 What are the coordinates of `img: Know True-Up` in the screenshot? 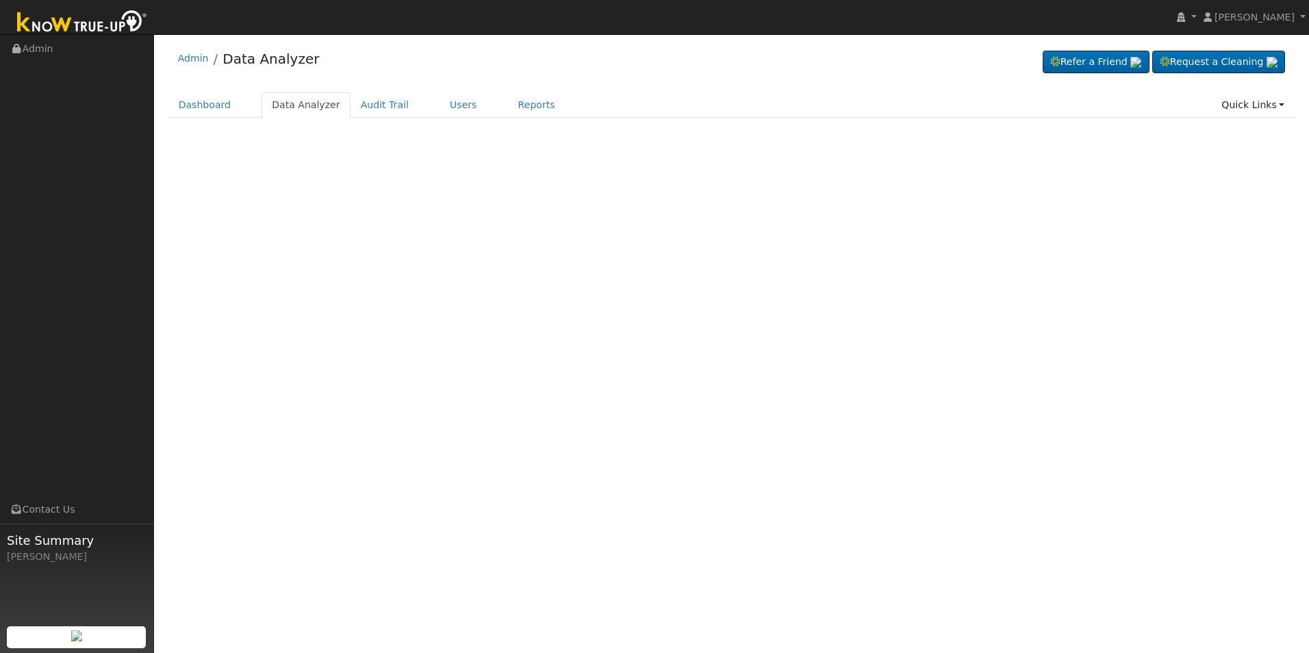 It's located at (82, 23).